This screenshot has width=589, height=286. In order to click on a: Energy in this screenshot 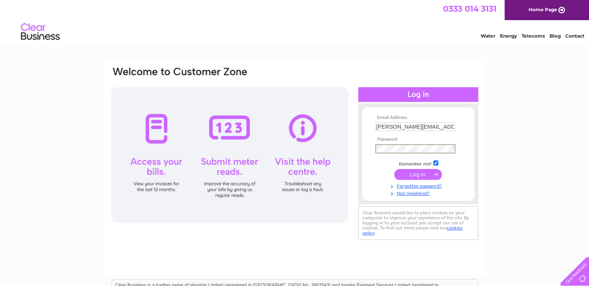, I will do `click(508, 36)`.